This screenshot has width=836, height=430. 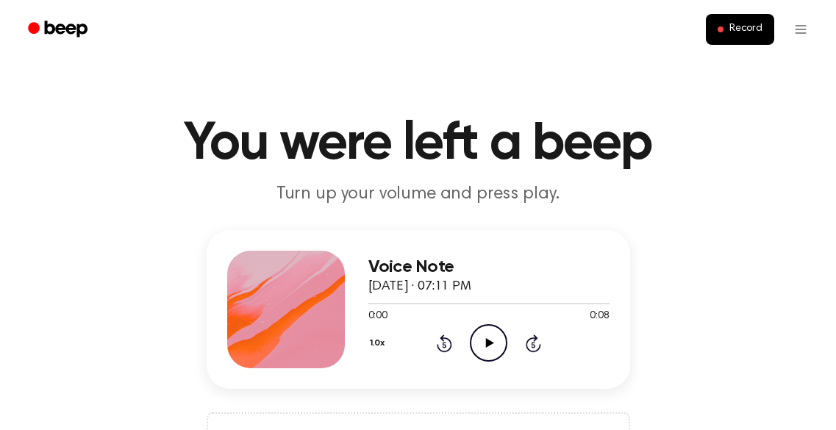 I want to click on span: Record, so click(x=745, y=29).